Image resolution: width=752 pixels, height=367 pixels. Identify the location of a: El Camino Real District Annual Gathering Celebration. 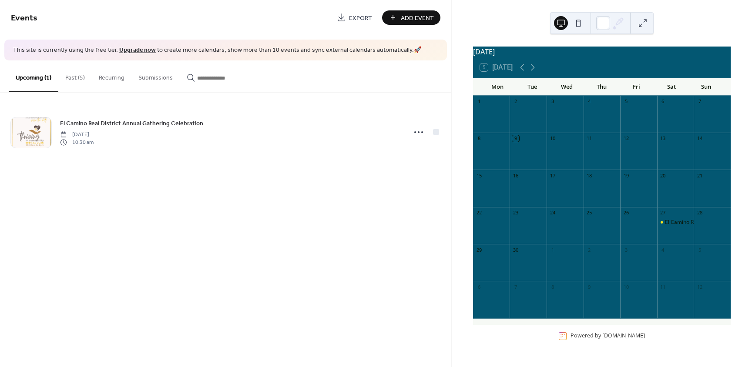
(131, 123).